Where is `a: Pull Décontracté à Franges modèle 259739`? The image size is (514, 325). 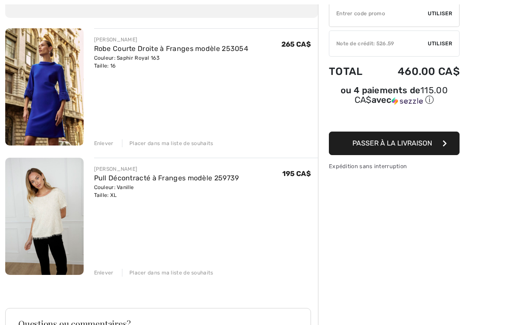 a: Pull Décontracté à Franges modèle 259739 is located at coordinates (166, 178).